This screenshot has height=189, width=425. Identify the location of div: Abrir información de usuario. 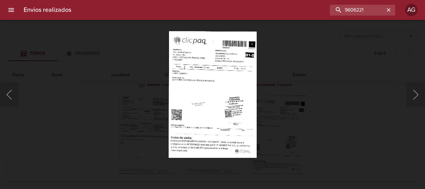
(411, 10).